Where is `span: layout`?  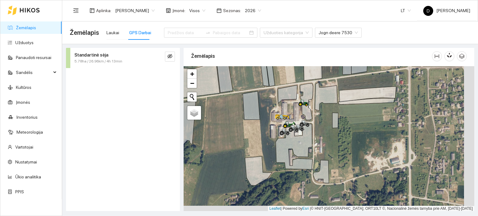
span: layout is located at coordinates (92, 11).